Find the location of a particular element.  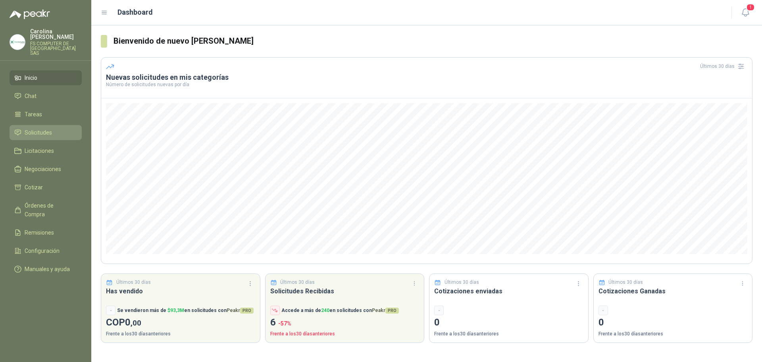

h3: Cotizaciones Ganadas is located at coordinates (673, 291).